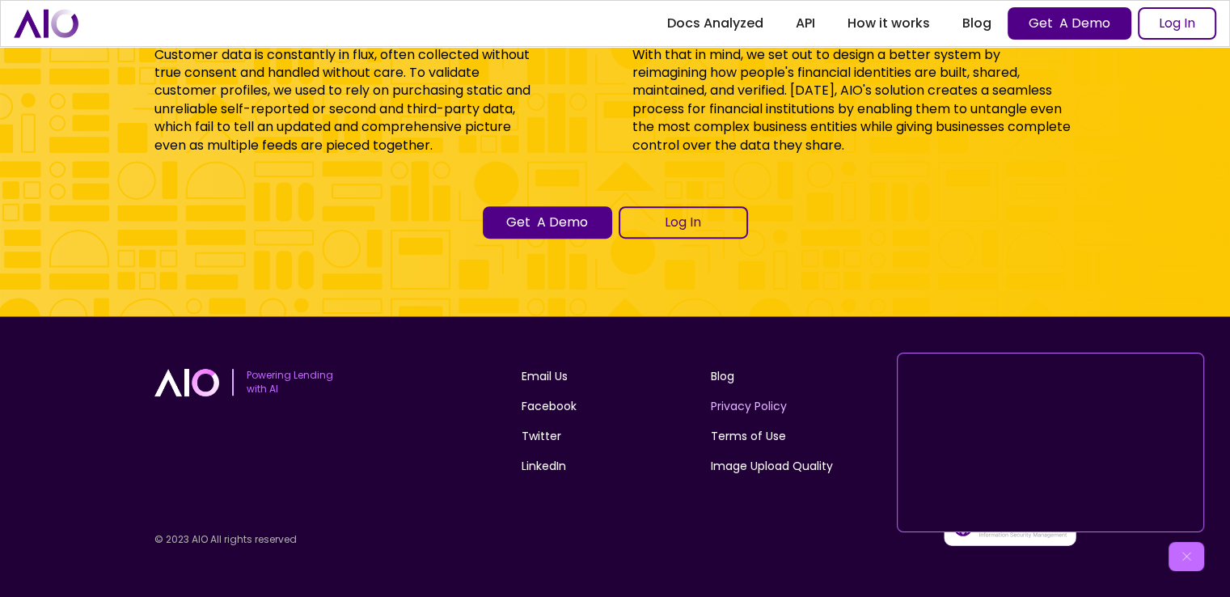  What do you see at coordinates (748, 436) in the screenshot?
I see `a: Terms of Use` at bounding box center [748, 436].